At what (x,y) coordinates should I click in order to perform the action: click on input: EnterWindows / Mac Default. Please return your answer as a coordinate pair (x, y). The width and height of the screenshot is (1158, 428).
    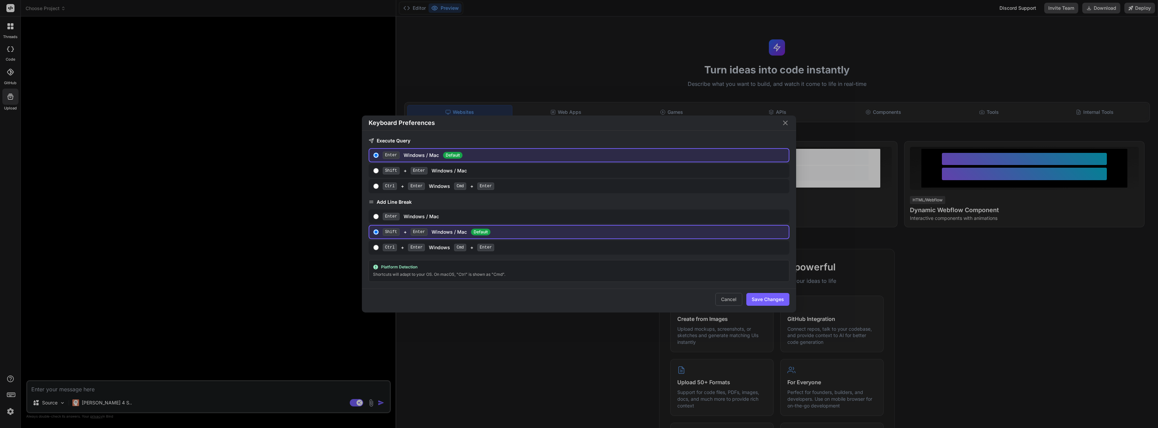
    Looking at the image, I should click on (376, 155).